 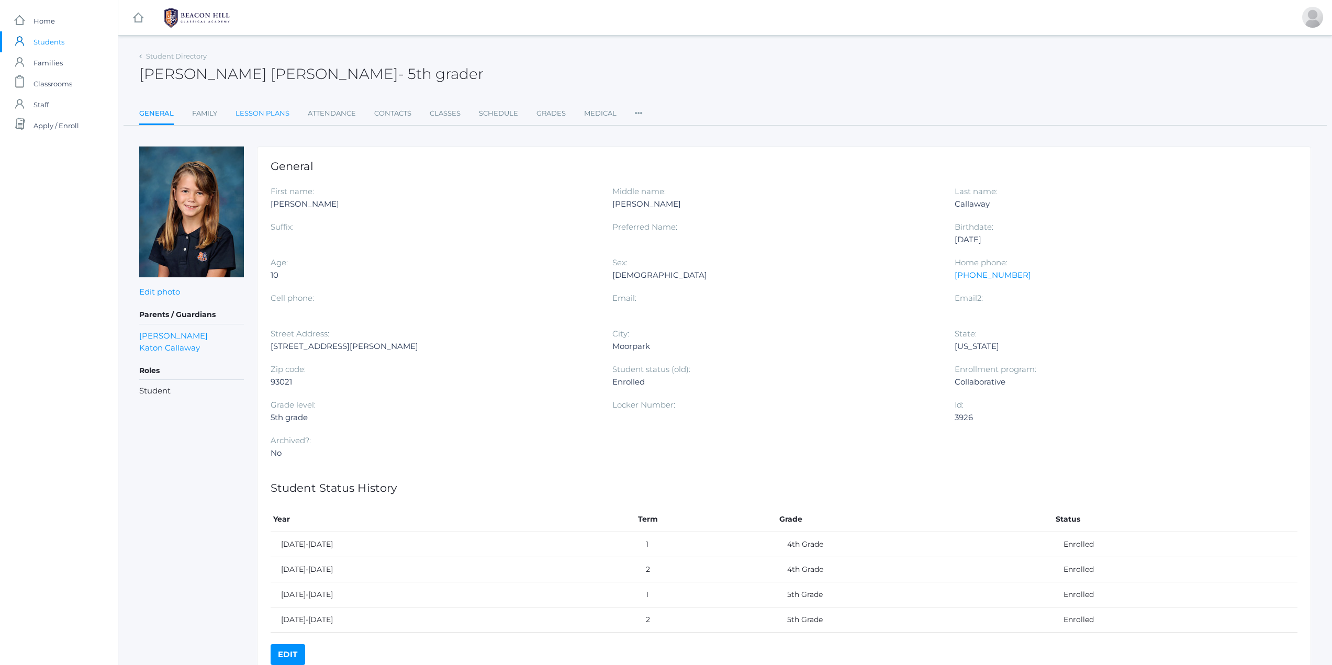 What do you see at coordinates (170, 347) in the screenshot?
I see `a: Katon Callaway` at bounding box center [170, 347].